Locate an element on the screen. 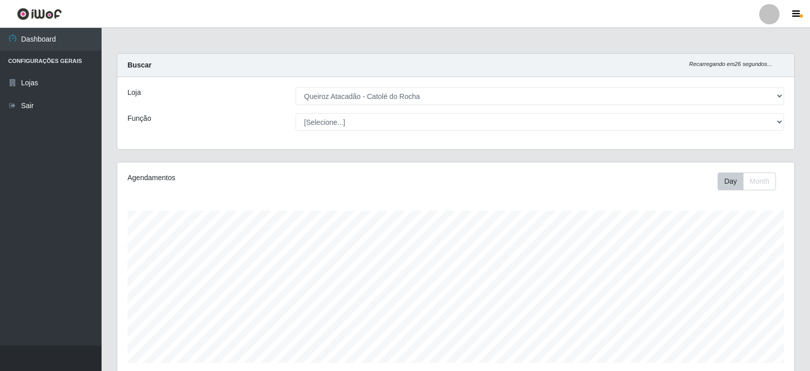 The height and width of the screenshot is (371, 810). img: CoreUI Logo is located at coordinates (39, 14).